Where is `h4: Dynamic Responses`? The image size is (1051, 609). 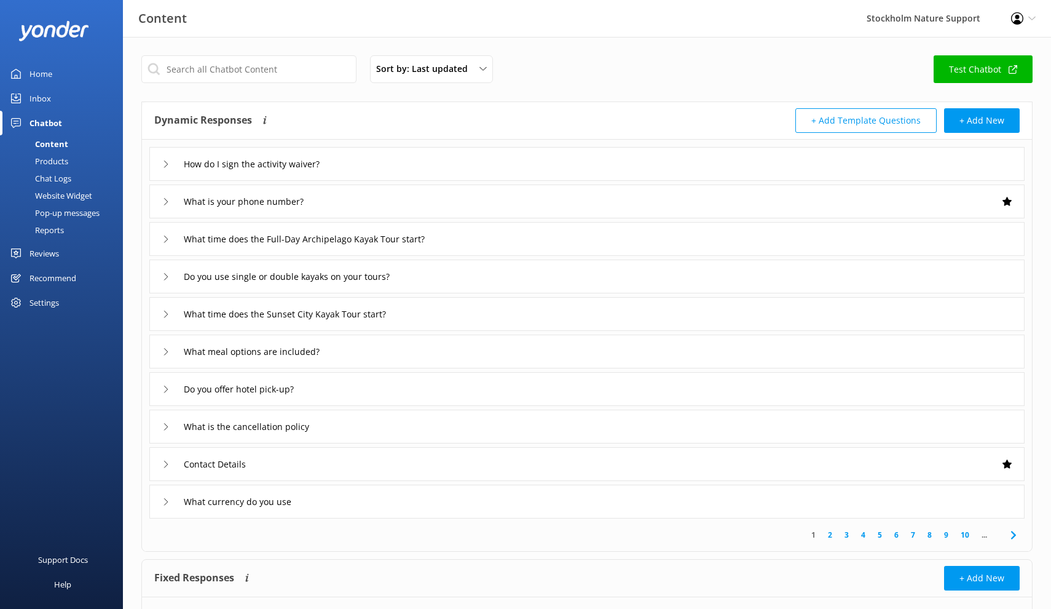
h4: Dynamic Responses is located at coordinates (203, 120).